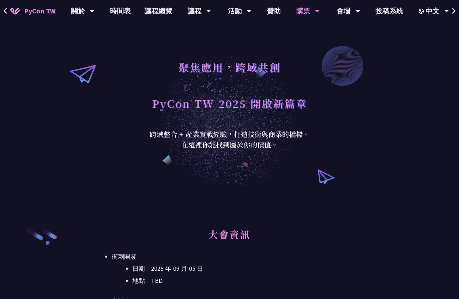 Image resolution: width=459 pixels, height=299 pixels. What do you see at coordinates (240, 269) in the screenshot?
I see `li: 日期：2025 年 09 月 05 日` at bounding box center [240, 269].